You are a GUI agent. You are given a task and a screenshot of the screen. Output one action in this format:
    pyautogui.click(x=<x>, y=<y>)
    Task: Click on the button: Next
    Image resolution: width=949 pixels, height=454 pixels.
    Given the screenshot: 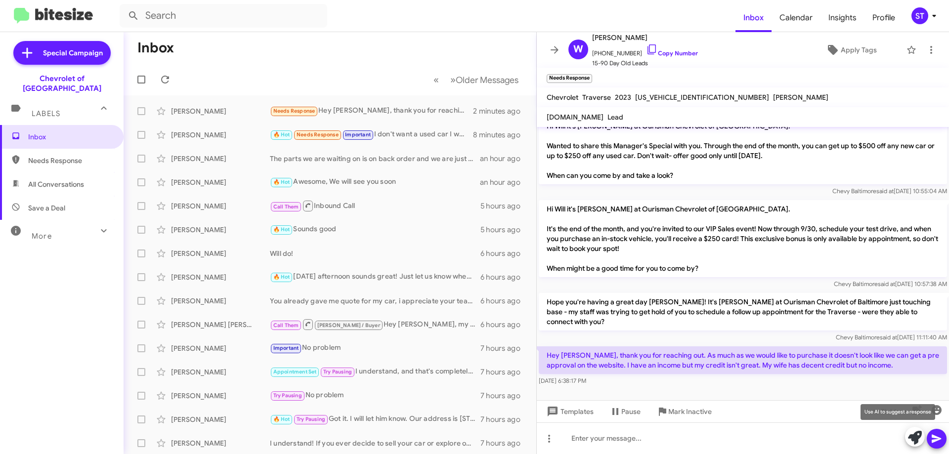 What is the action you would take?
    pyautogui.click(x=484, y=80)
    